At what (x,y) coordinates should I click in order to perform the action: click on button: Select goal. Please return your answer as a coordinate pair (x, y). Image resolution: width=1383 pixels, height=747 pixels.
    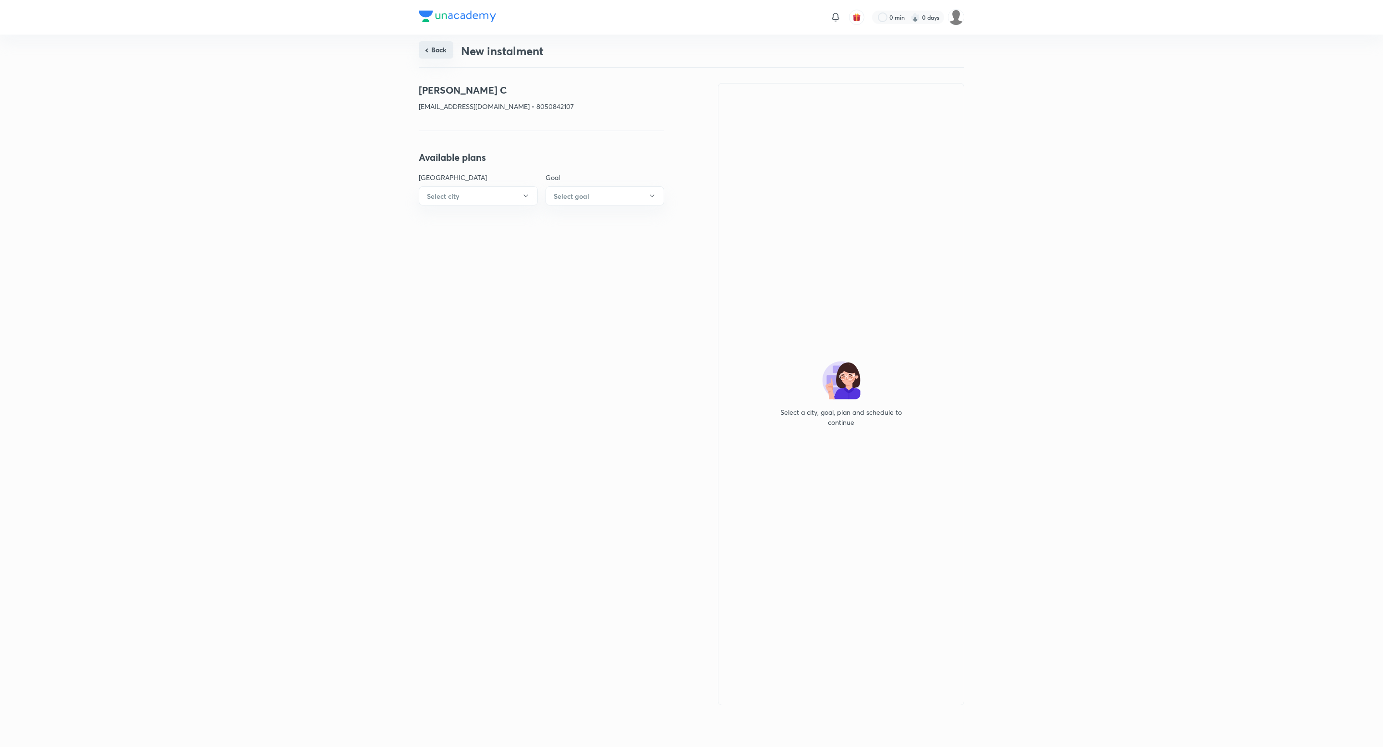
    Looking at the image, I should click on (605, 196).